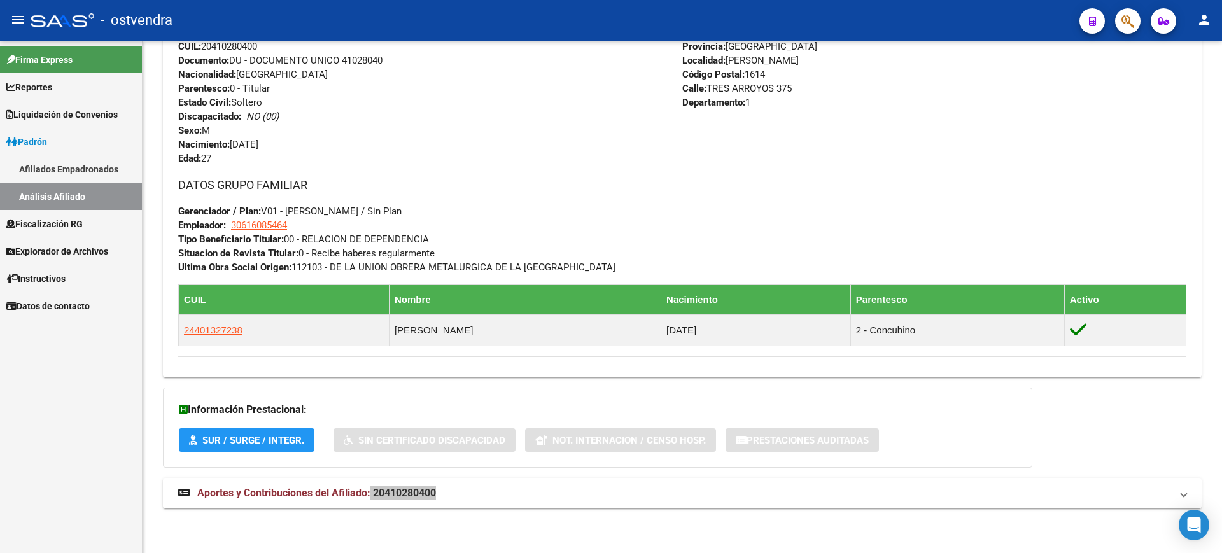 The image size is (1222, 553). What do you see at coordinates (316, 493) in the screenshot?
I see `span: Aportes y Contribuciones del Afiliado: 20410280400` at bounding box center [316, 493].